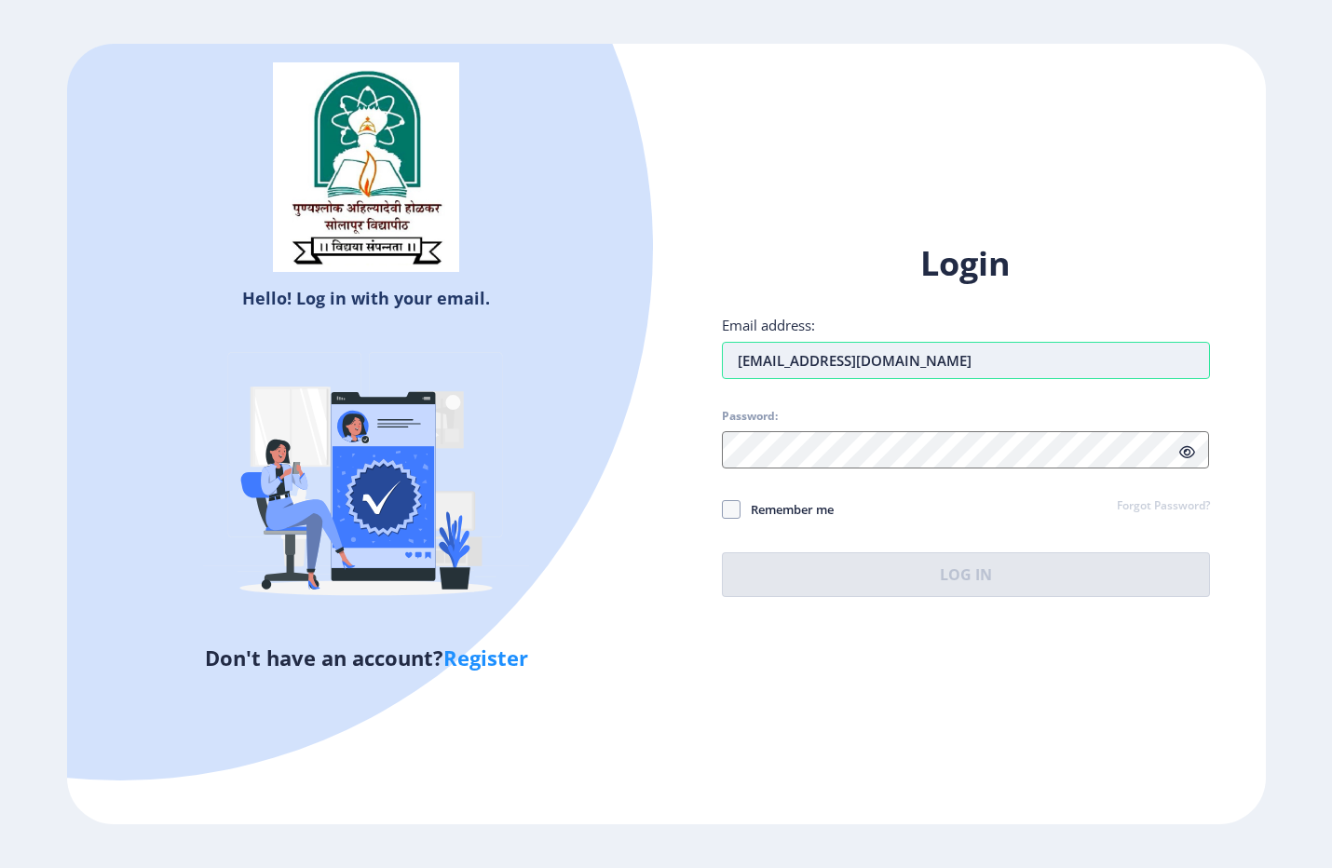  I want to click on img: sulogo.png, so click(366, 168).